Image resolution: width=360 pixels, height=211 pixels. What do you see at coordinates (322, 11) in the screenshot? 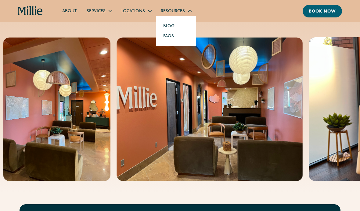
I see `a: Book now` at bounding box center [322, 11].